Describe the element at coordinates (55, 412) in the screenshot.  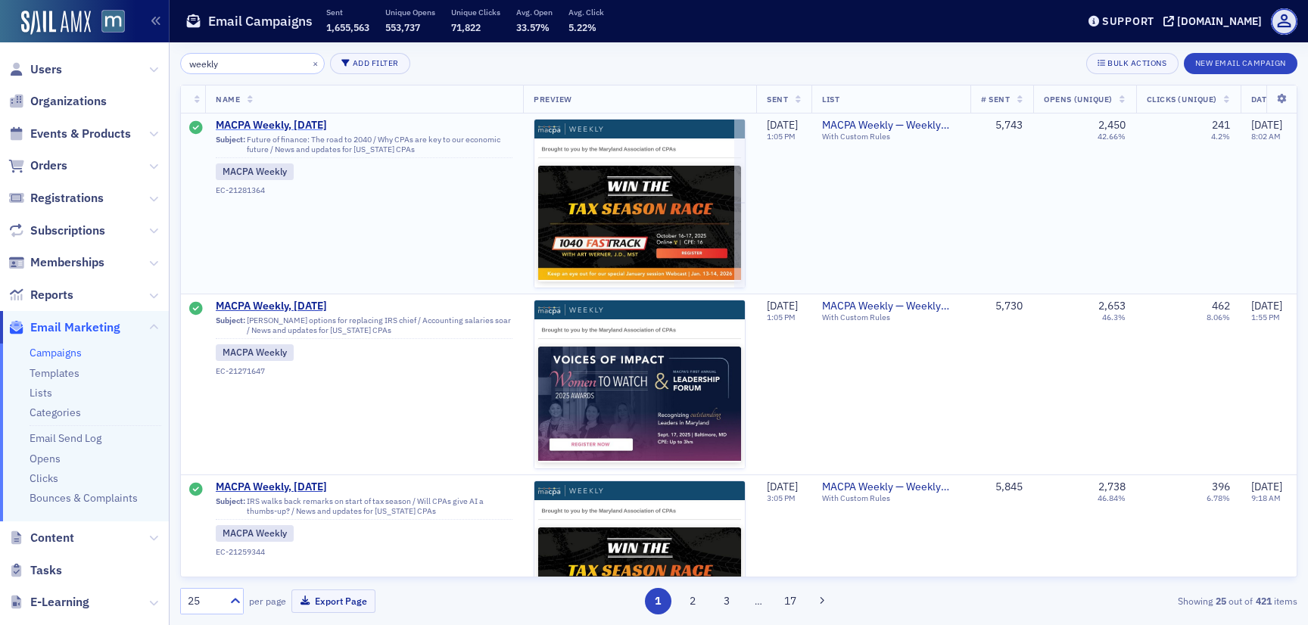
I see `a: Categories` at that location.